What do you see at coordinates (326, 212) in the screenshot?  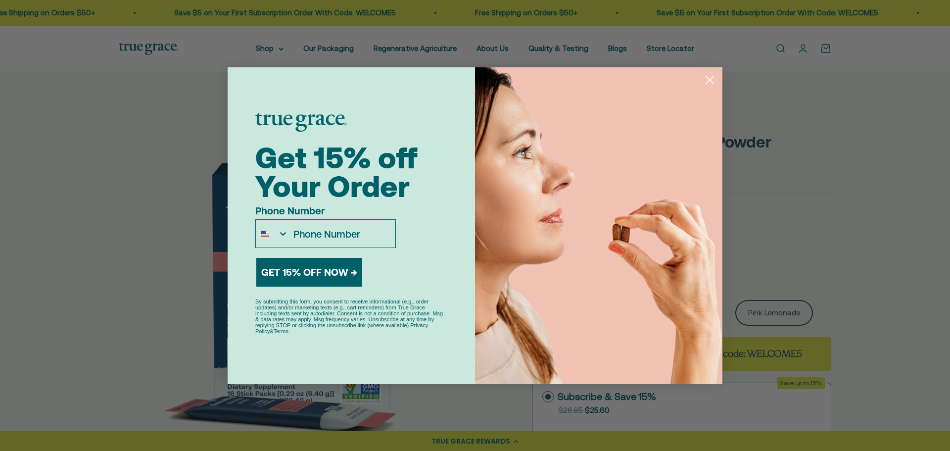 I see `label: Phone Number` at bounding box center [326, 212].